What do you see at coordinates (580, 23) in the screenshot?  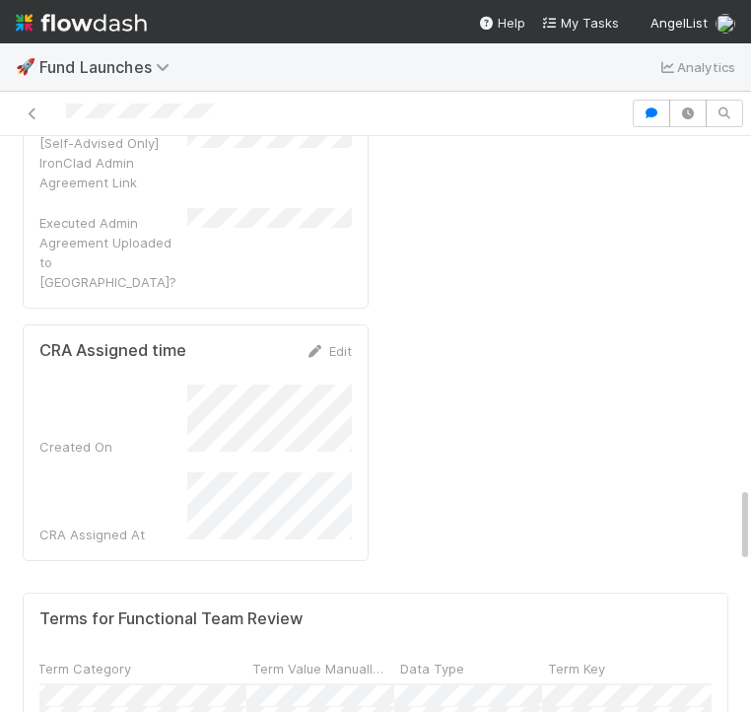 I see `a: My Tasks` at bounding box center [580, 23].